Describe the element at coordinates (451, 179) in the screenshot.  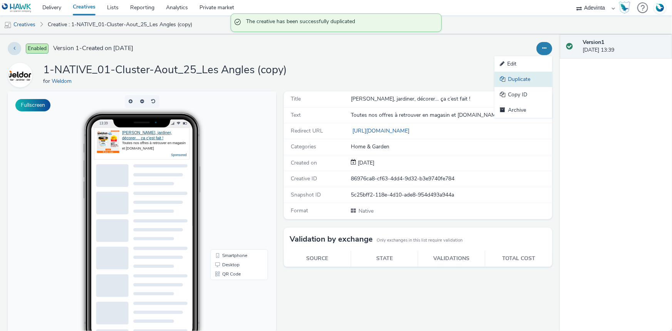
I see `div: 86976ca8-cf63-4dd4-9d32-b3e9740fe784` at that location.